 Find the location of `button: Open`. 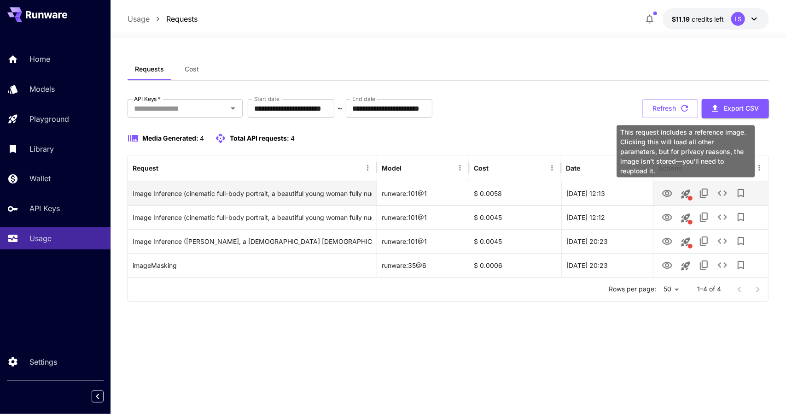

button: Open is located at coordinates (233, 108).